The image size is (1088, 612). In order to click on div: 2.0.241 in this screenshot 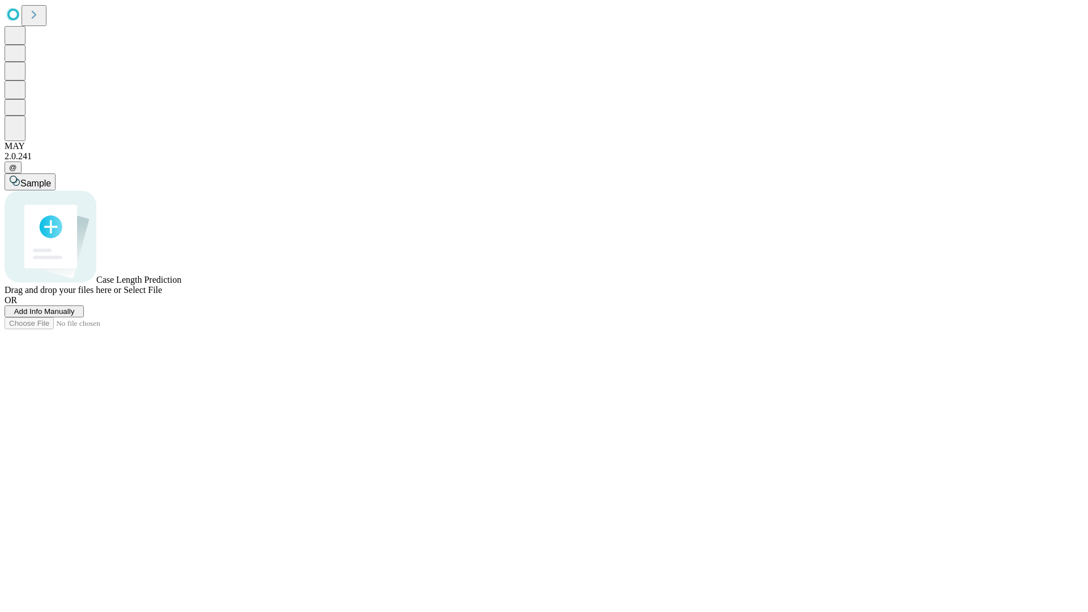, I will do `click(544, 156)`.